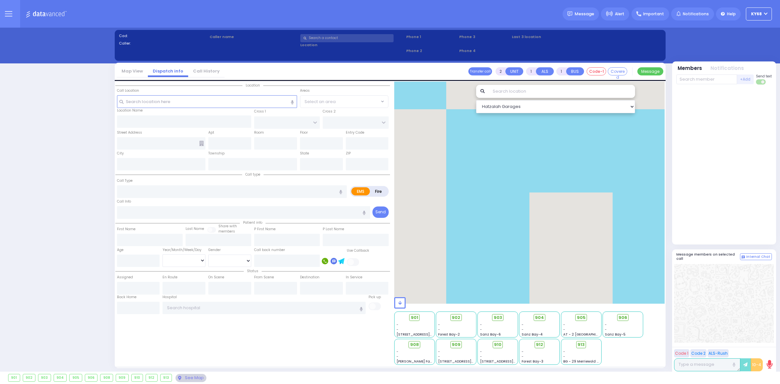  Describe the element at coordinates (166, 378) in the screenshot. I see `div: 913` at that location.